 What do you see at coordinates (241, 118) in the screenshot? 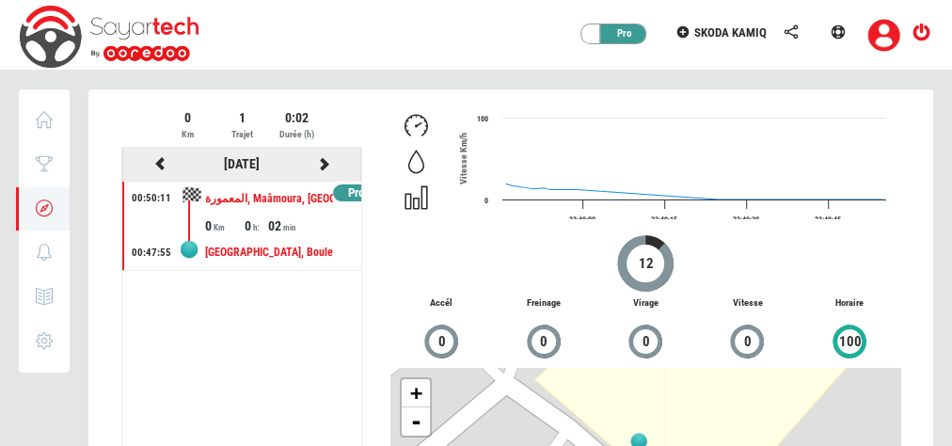
I see `div: 1` at bounding box center [241, 118].